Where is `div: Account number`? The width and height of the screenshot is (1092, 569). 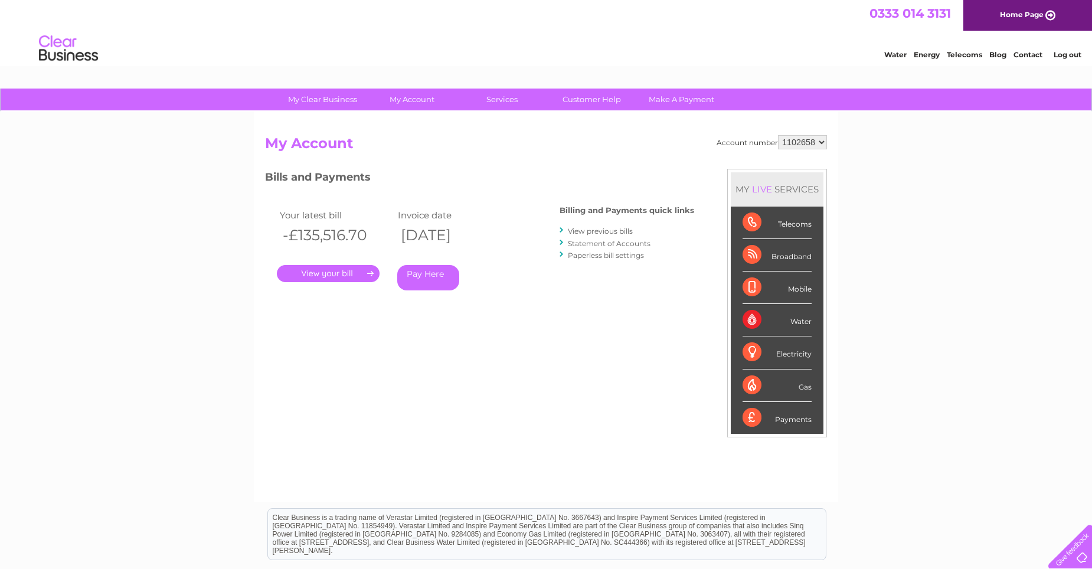
div: Account number is located at coordinates (771, 142).